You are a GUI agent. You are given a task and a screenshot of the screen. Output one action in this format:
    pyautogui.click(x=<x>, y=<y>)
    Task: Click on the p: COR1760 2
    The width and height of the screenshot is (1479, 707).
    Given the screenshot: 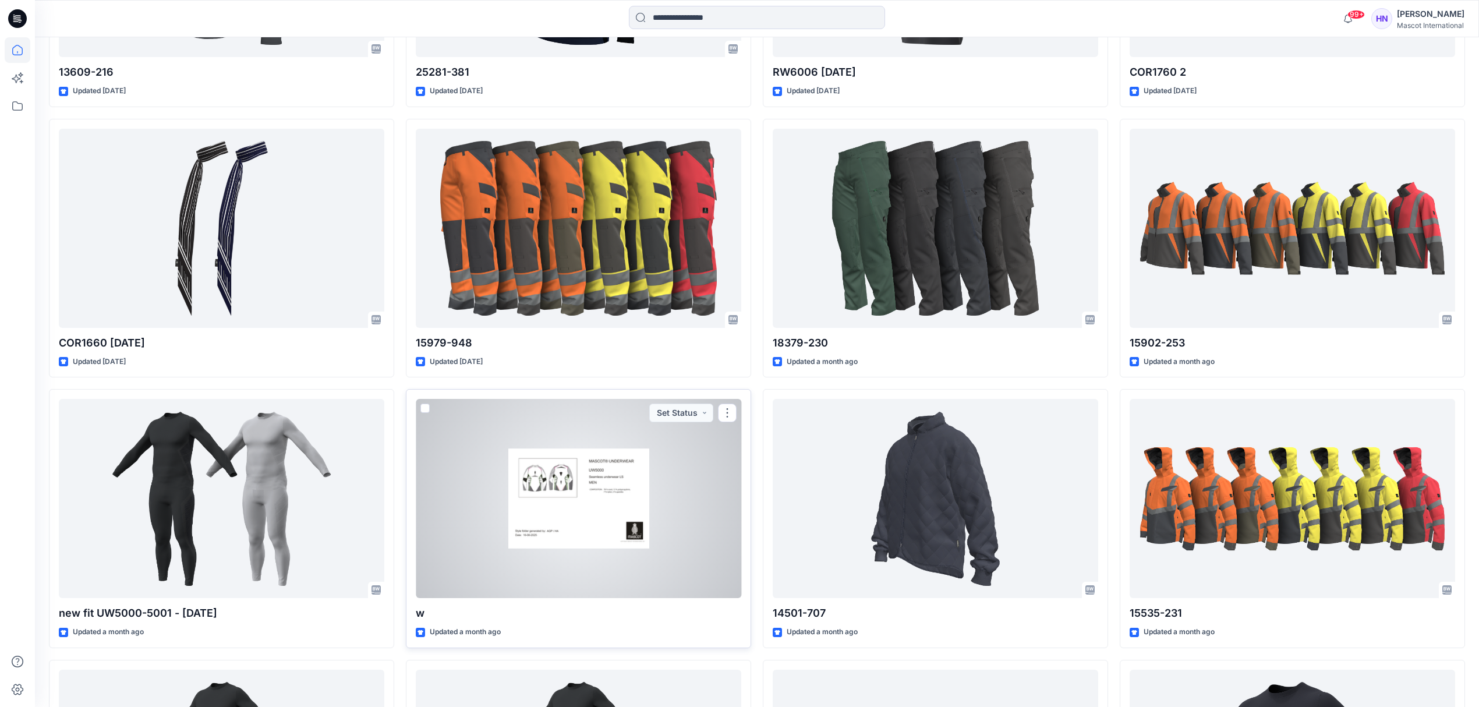 What is the action you would take?
    pyautogui.click(x=1292, y=72)
    